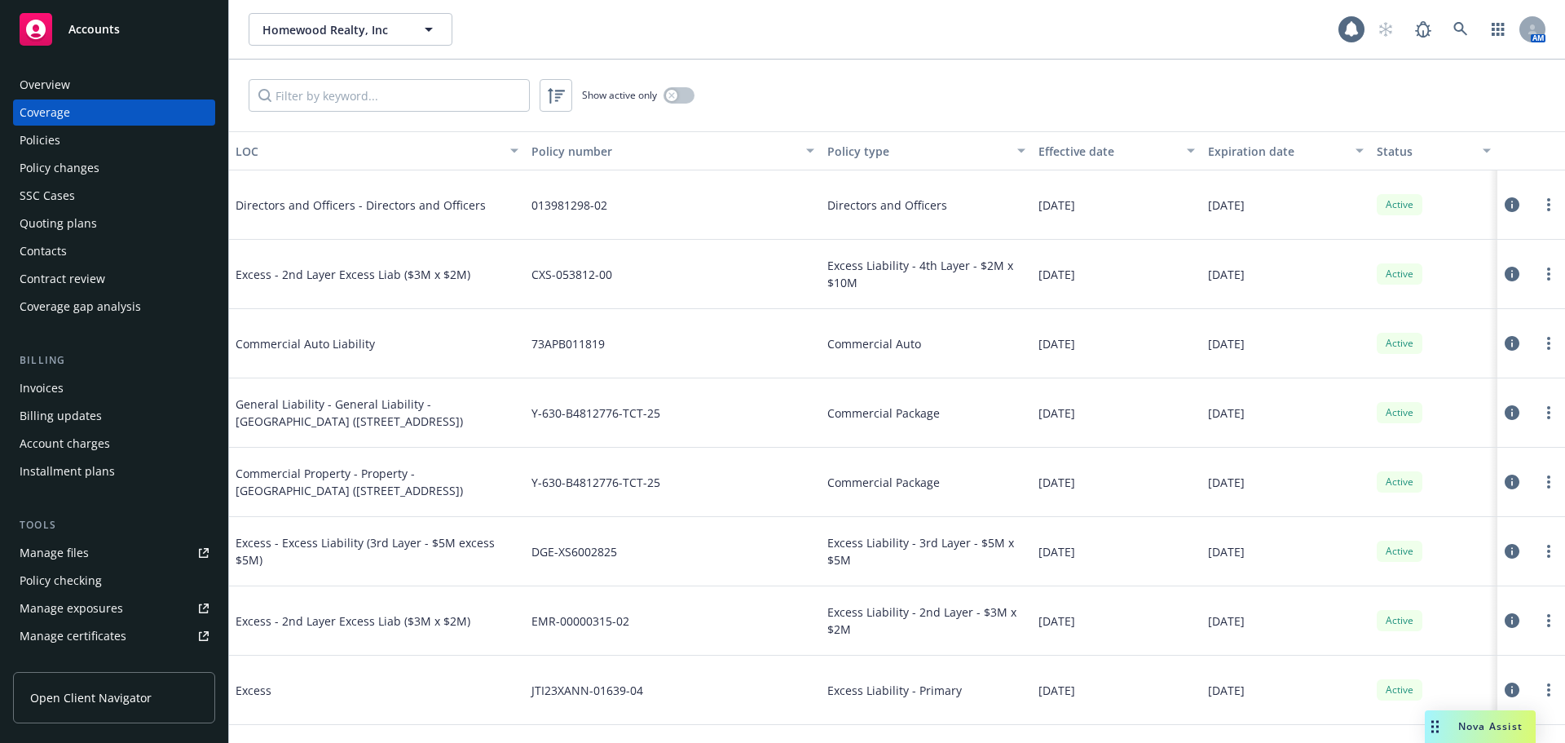 The height and width of the screenshot is (743, 1565). Describe the element at coordinates (333, 29) in the screenshot. I see `span: Homewood Realty, Inc` at that location.